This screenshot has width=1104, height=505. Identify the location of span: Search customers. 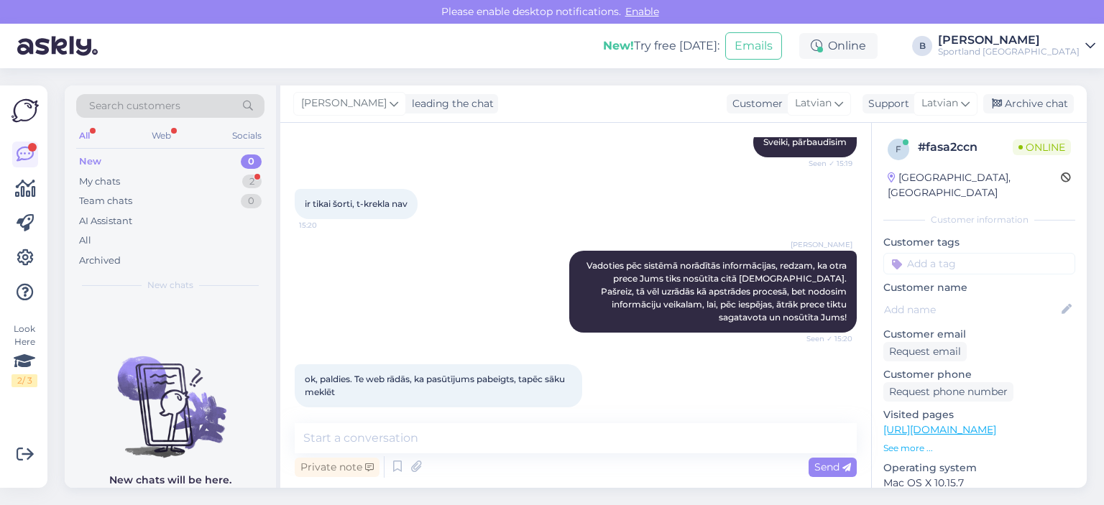
(134, 106).